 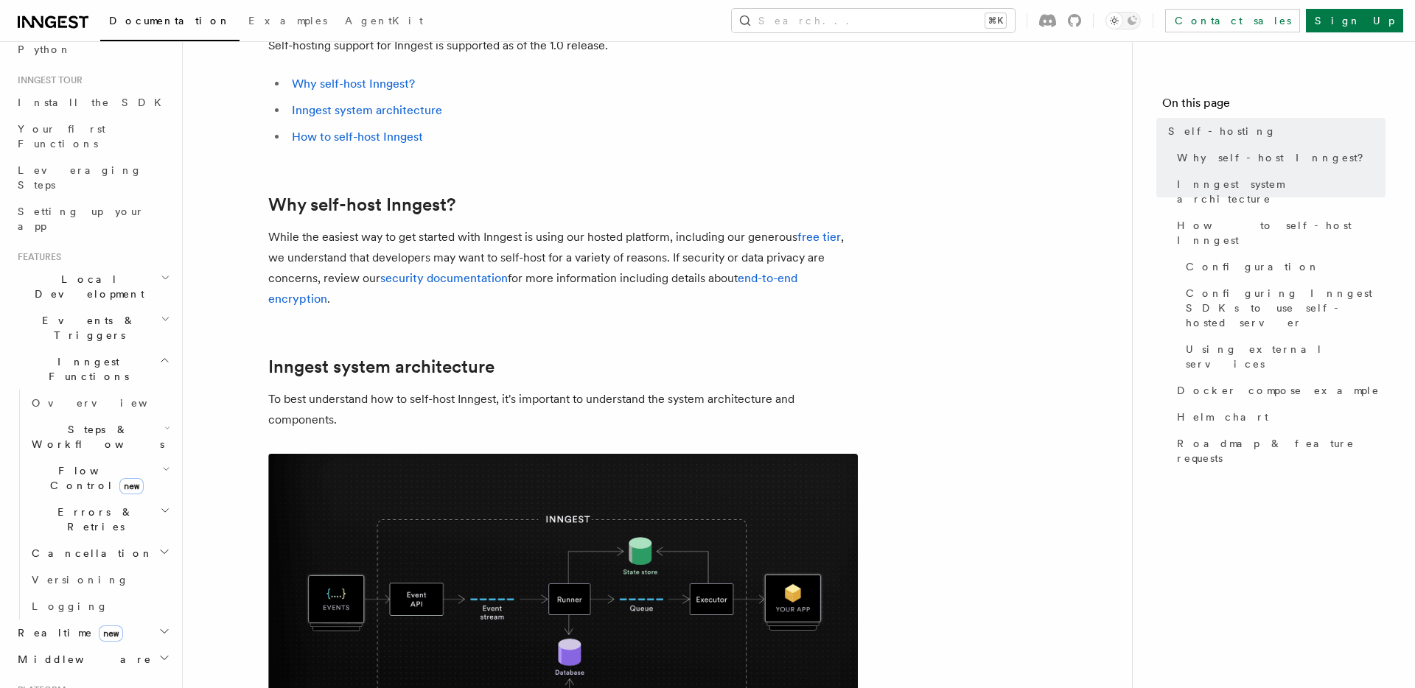 I want to click on span: Local Development, so click(x=86, y=287).